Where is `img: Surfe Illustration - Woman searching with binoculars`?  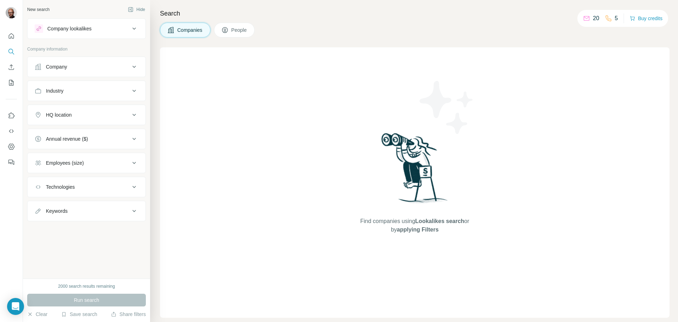
img: Surfe Illustration - Woman searching with binoculars is located at coordinates (415, 170).